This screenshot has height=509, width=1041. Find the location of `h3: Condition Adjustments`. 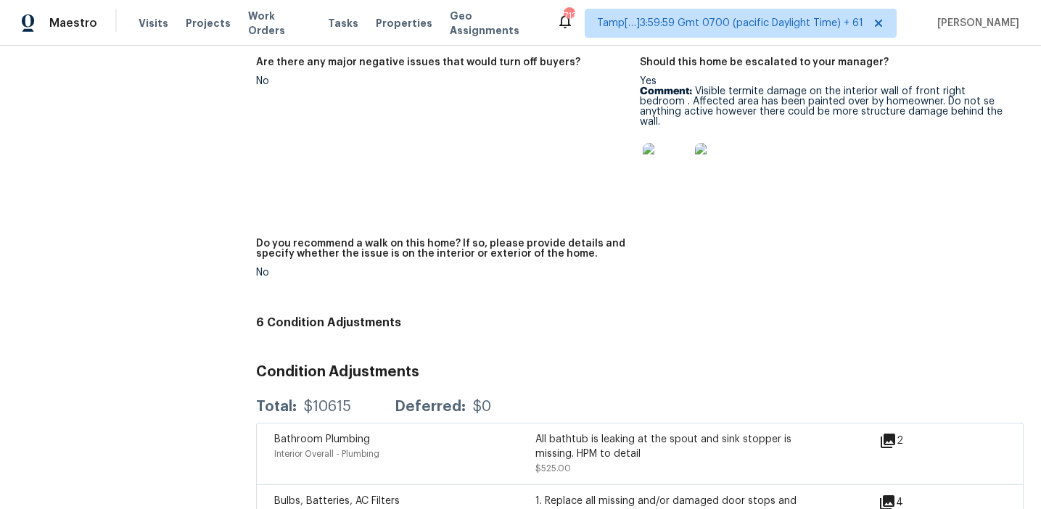

h3: Condition Adjustments is located at coordinates (640, 372).